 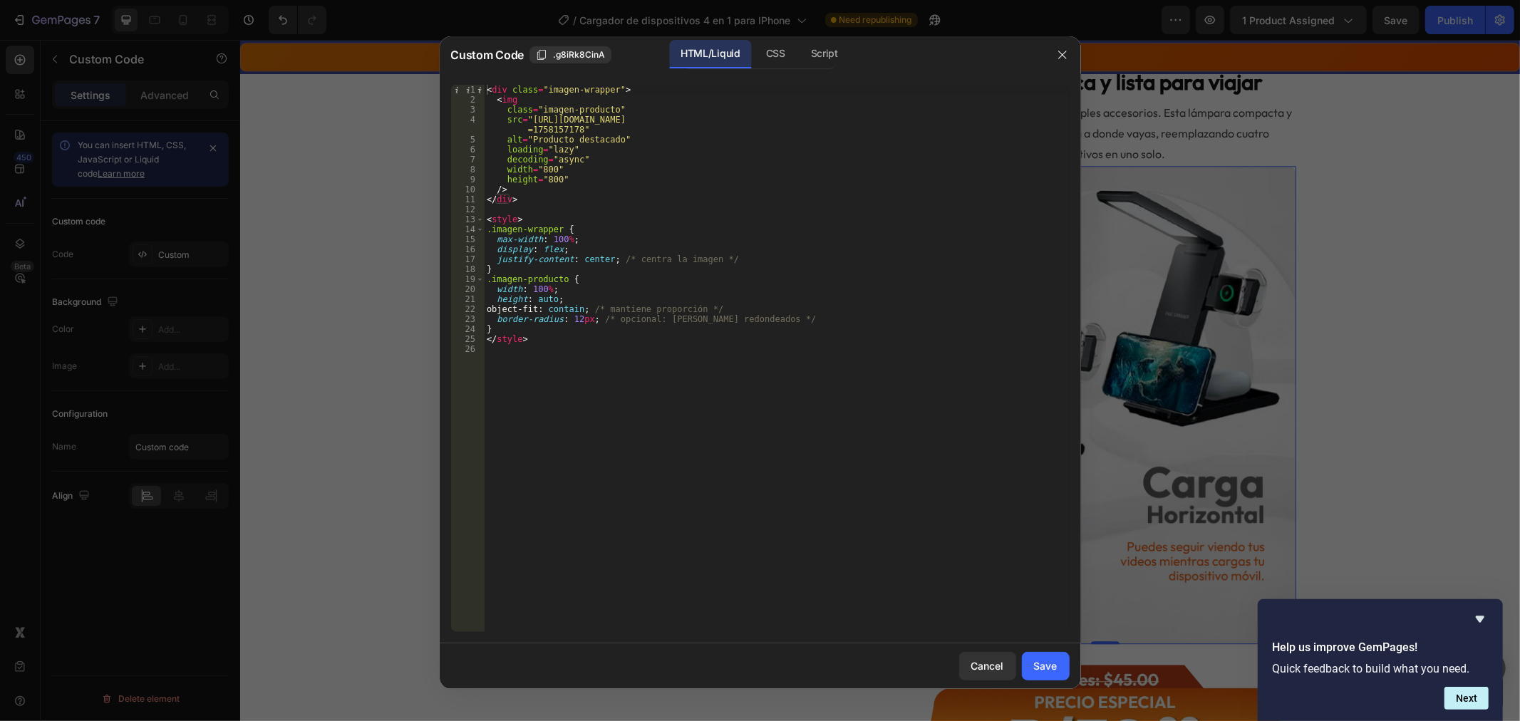 I want to click on div: 15, so click(x=467, y=239).